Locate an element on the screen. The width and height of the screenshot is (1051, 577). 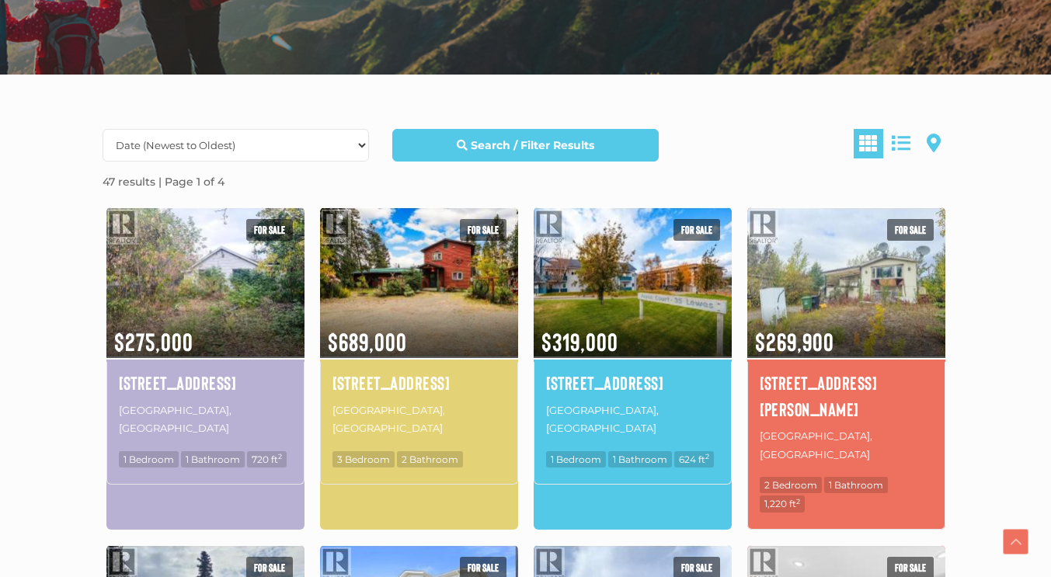
span: 3 Bedroom is located at coordinates (364, 459).